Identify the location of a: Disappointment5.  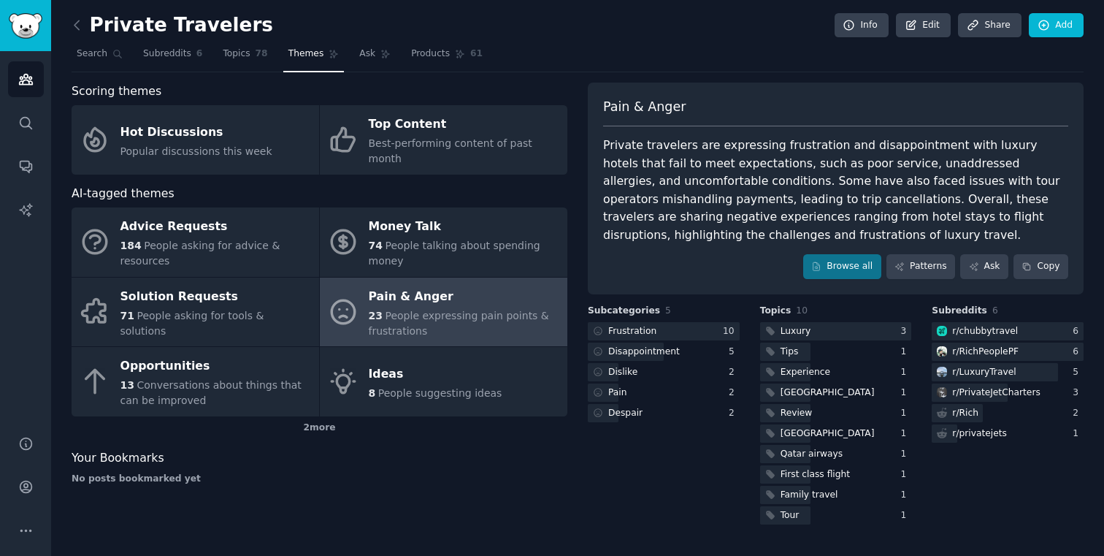
(664, 351).